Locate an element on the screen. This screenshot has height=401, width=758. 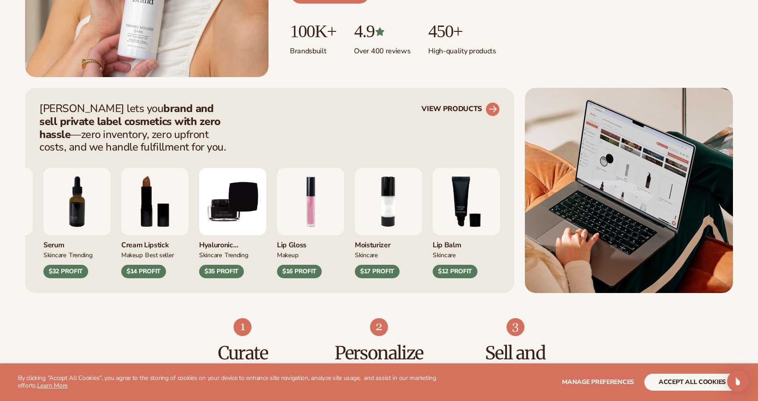
div: 7 / 9 is located at coordinates (77, 223).